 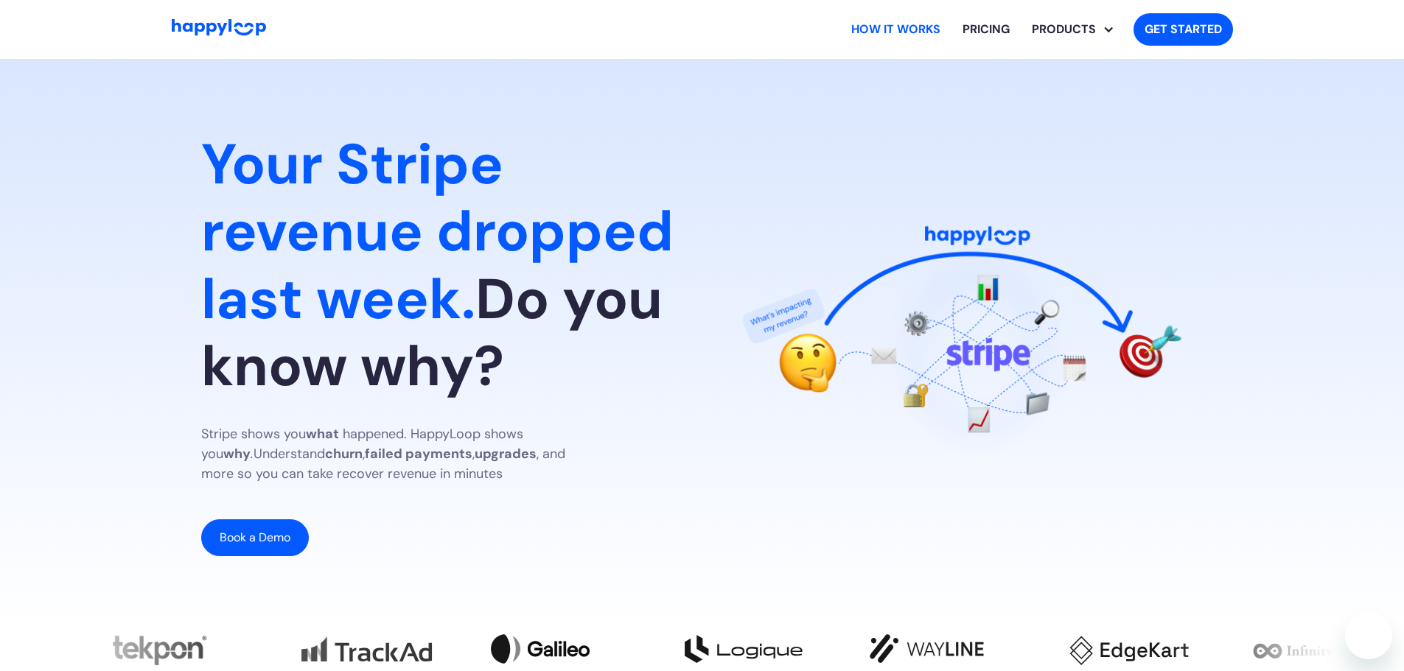 What do you see at coordinates (219, 27) in the screenshot?
I see `img: HappyLoop Logo` at bounding box center [219, 27].